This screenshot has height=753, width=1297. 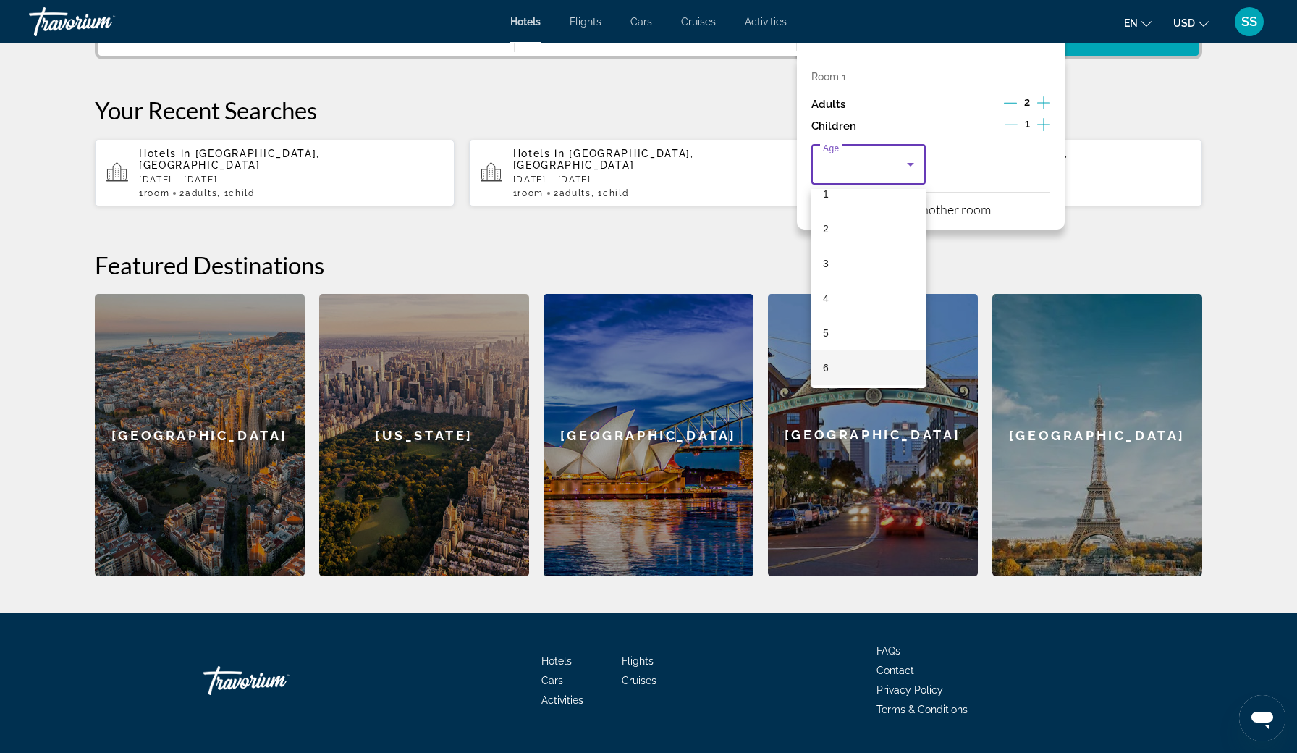 I want to click on span: 6, so click(x=826, y=368).